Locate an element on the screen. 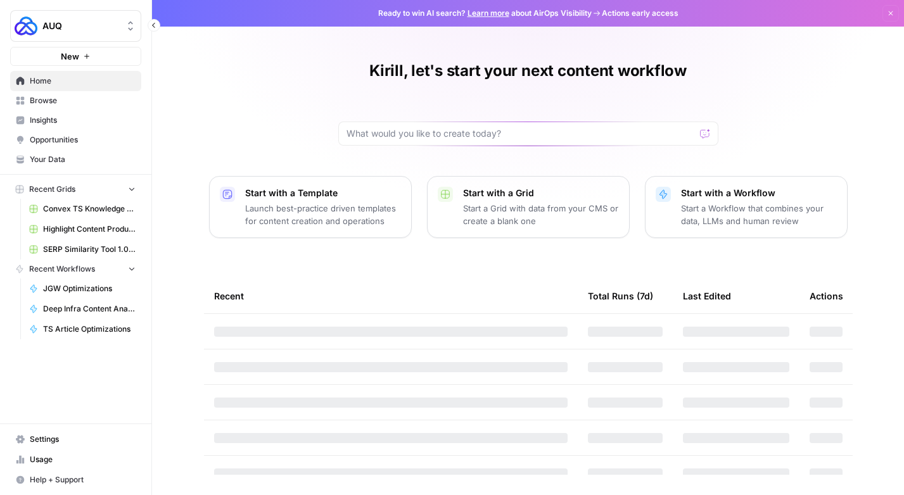 The height and width of the screenshot is (495, 904). button: Help + Support is located at coordinates (75, 480).